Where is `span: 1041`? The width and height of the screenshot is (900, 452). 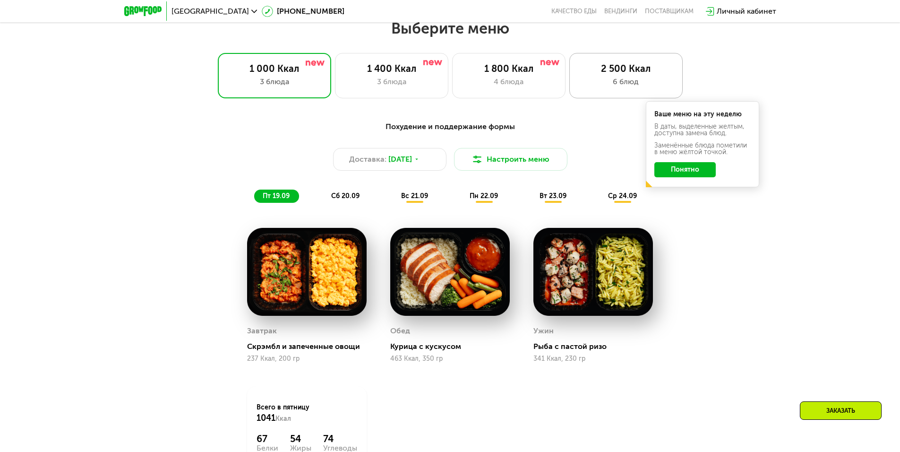
span: 1041 is located at coordinates (266, 418).